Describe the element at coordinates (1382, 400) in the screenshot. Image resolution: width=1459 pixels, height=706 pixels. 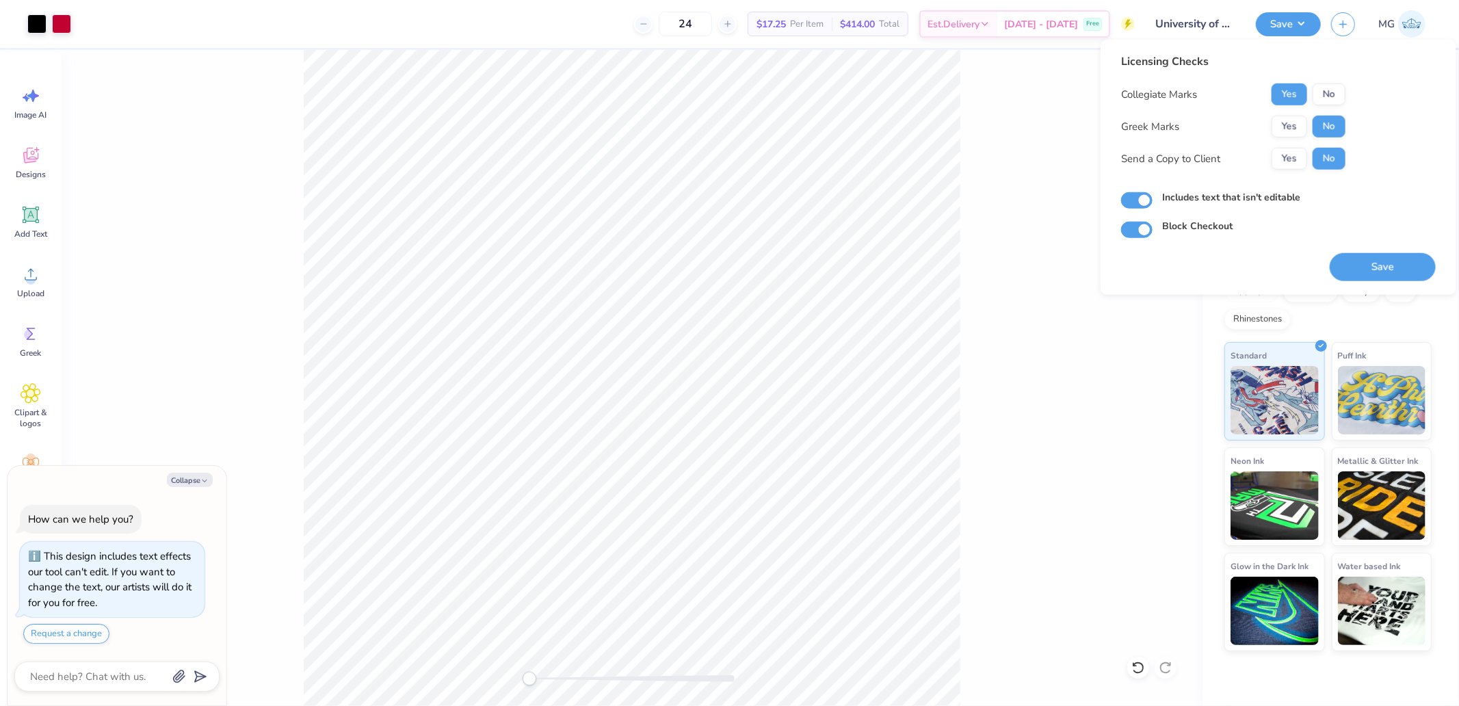
I see `img: Puff Ink` at that location.